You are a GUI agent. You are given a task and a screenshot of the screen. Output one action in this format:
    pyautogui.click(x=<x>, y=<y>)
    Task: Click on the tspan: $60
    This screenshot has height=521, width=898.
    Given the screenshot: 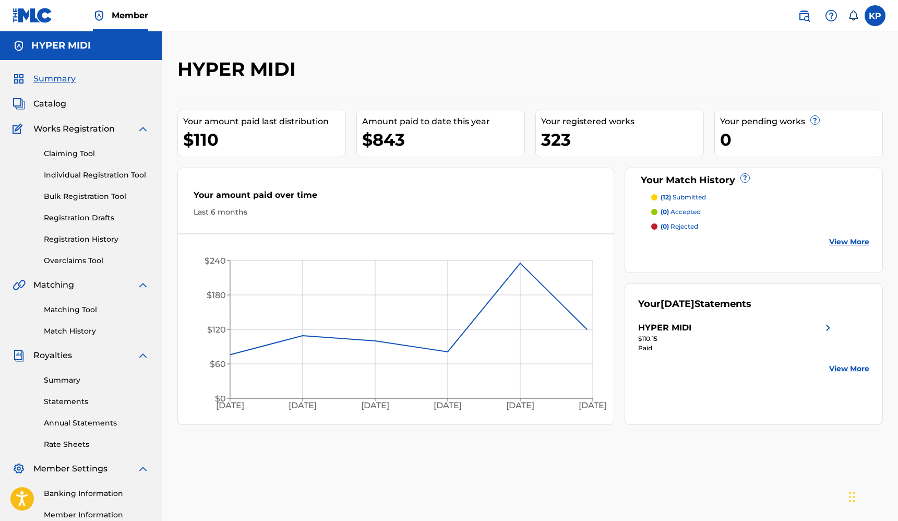 What is the action you would take?
    pyautogui.click(x=217, y=364)
    